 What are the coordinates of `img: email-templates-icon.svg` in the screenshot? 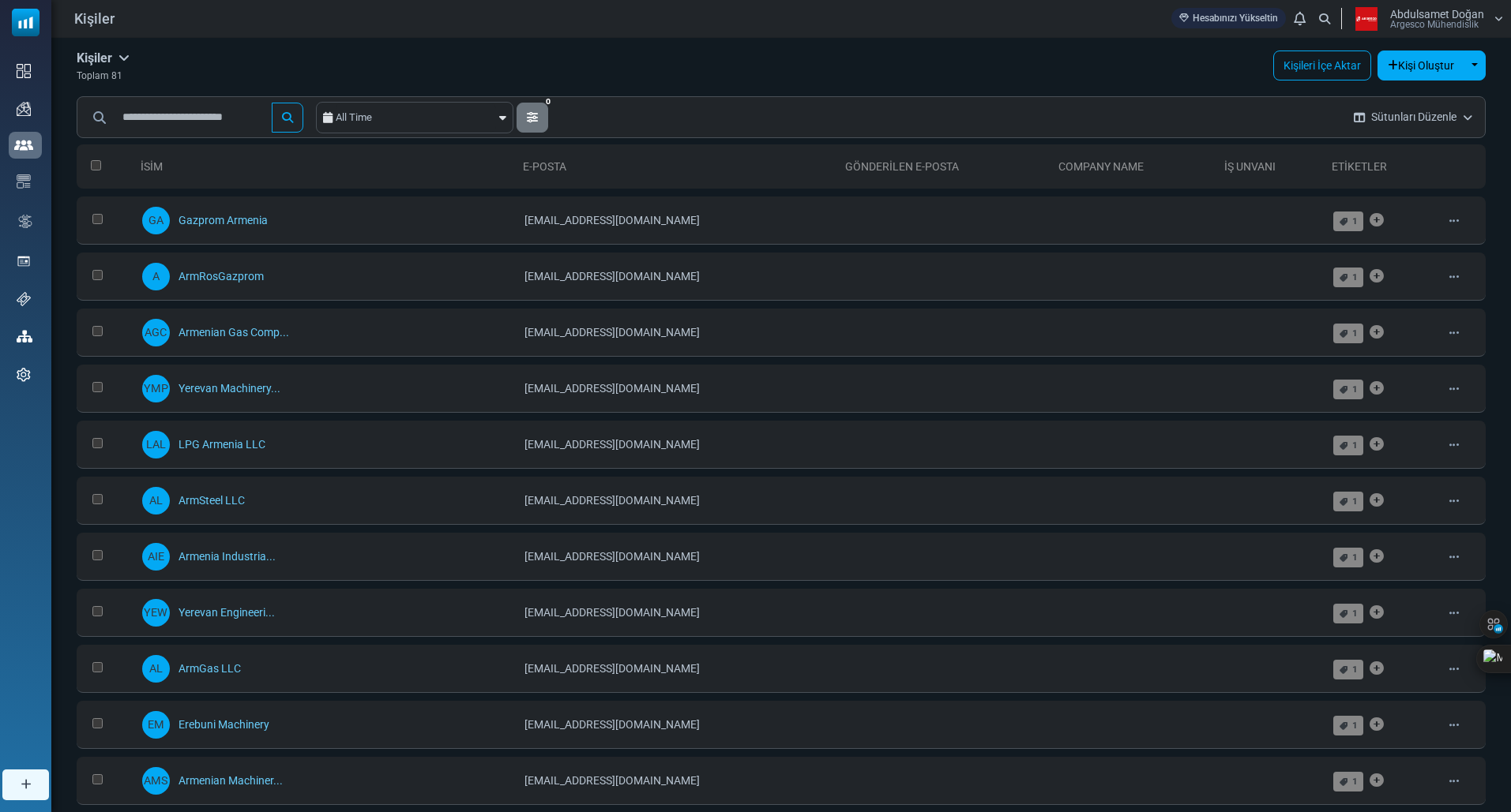 It's located at (24, 181).